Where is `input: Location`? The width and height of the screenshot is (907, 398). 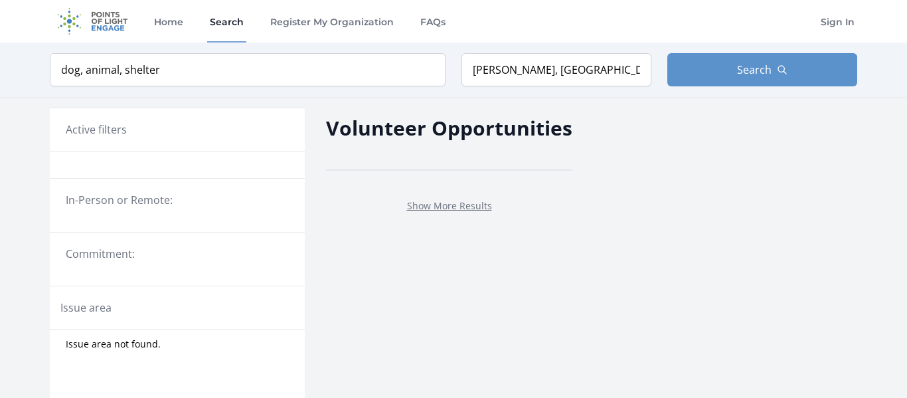
input: Location is located at coordinates (557, 70).